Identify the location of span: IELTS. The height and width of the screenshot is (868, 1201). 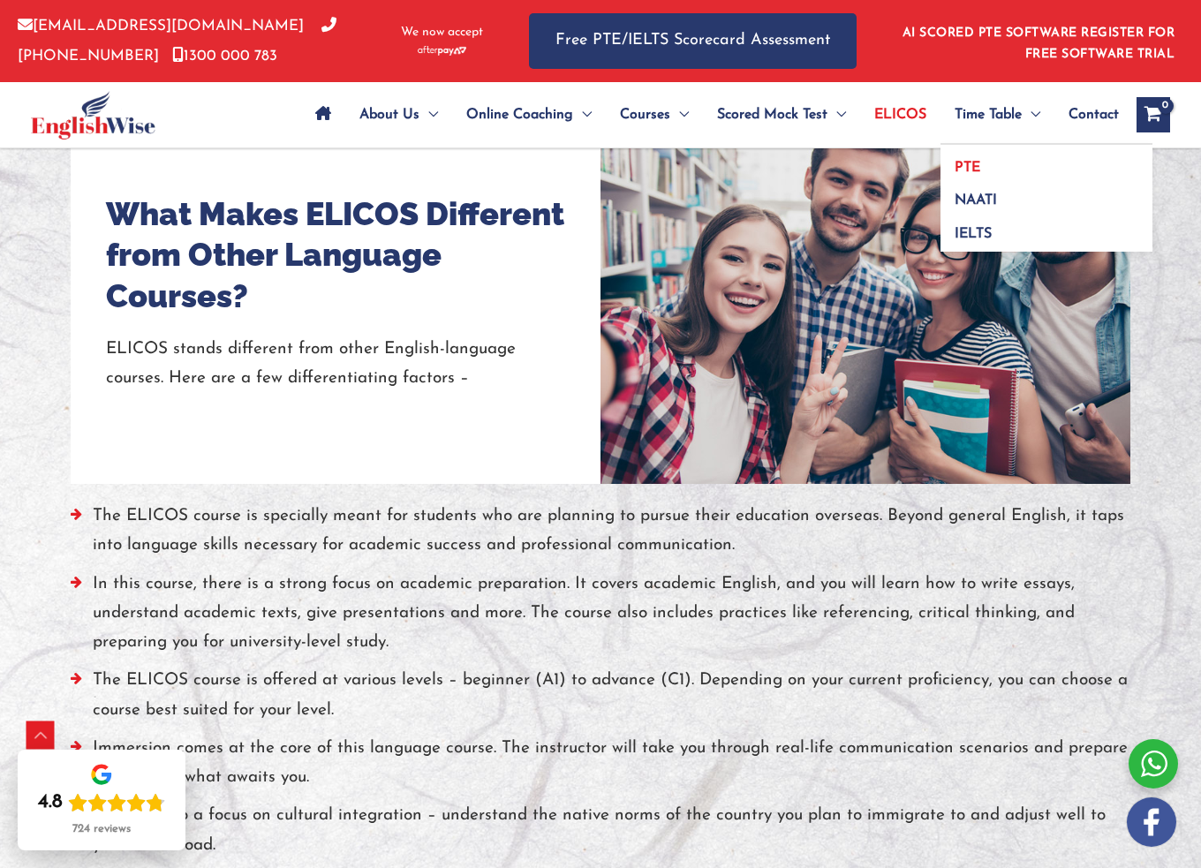
(973, 234).